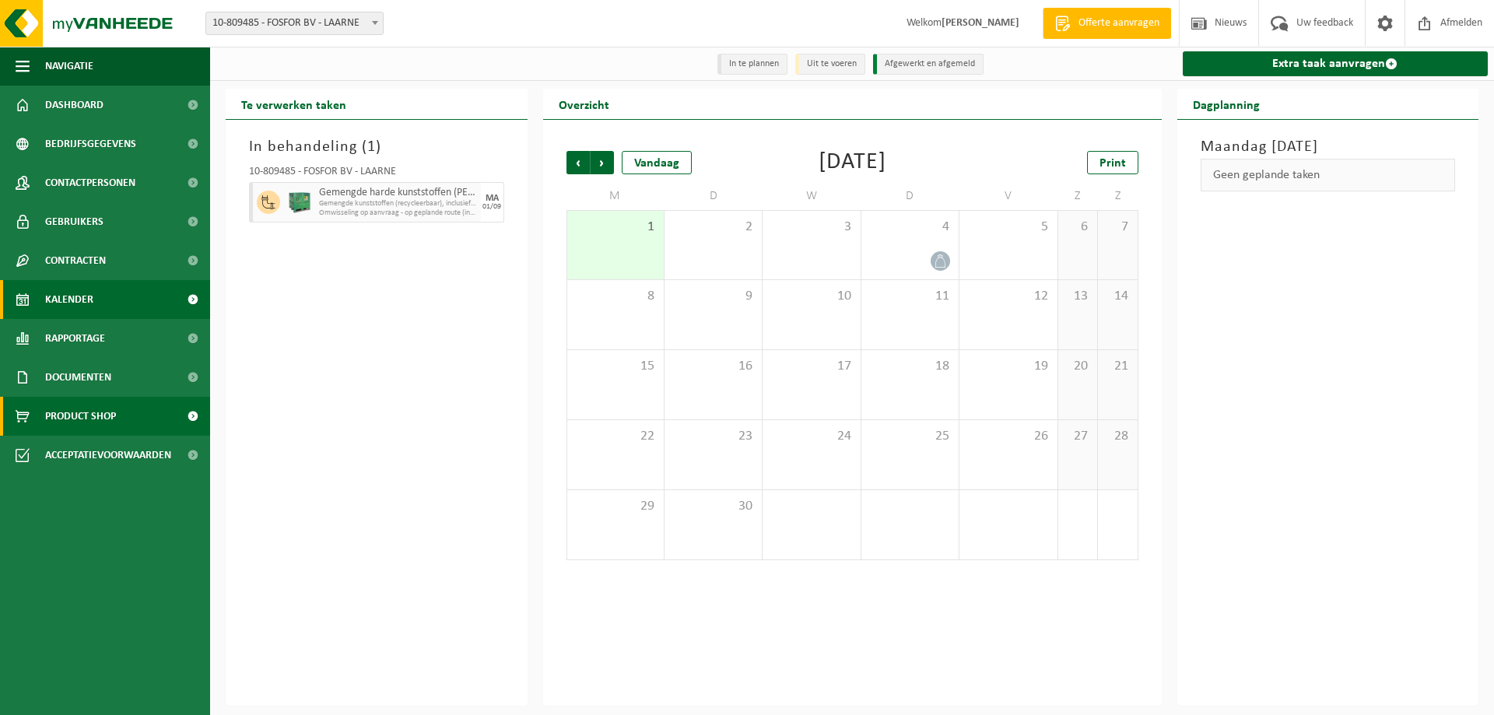 Image resolution: width=1494 pixels, height=715 pixels. Describe the element at coordinates (1226, 103) in the screenshot. I see `h2: Dagplanning` at that location.